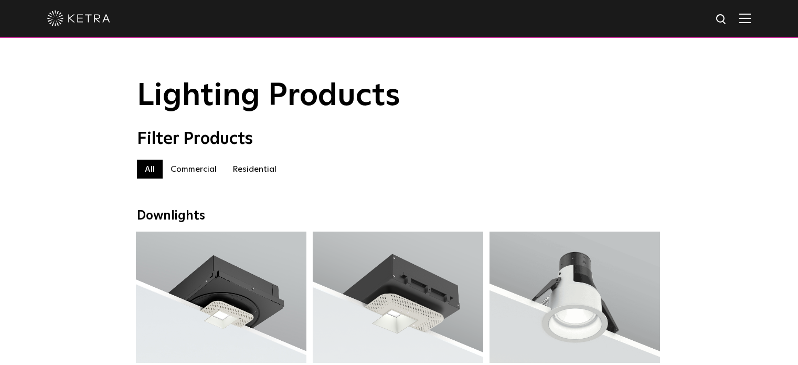  I want to click on img: ketra-logo-2019-white, so click(79, 18).